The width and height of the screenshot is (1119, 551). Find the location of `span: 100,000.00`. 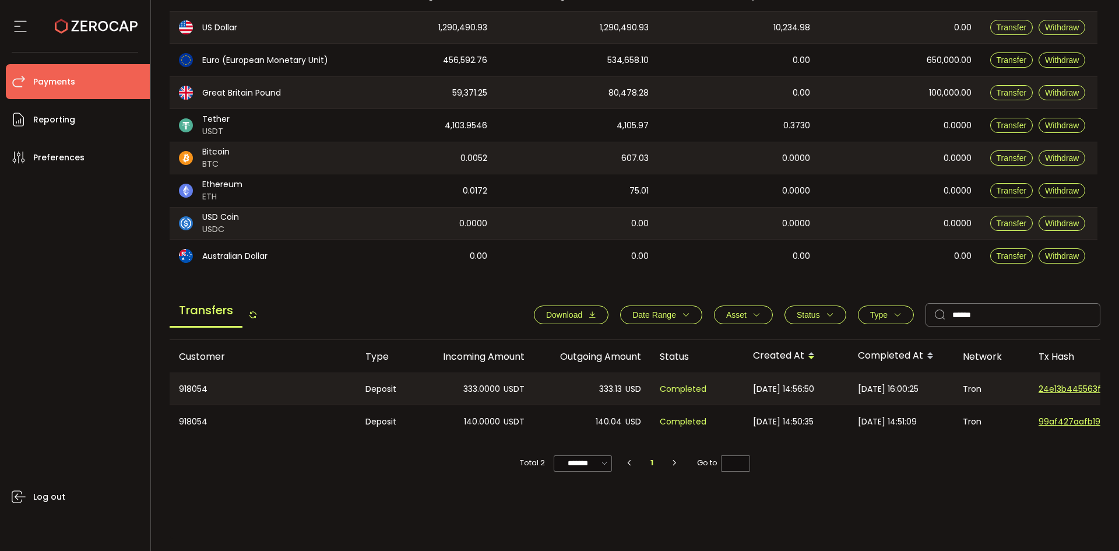

span: 100,000.00 is located at coordinates (950, 93).